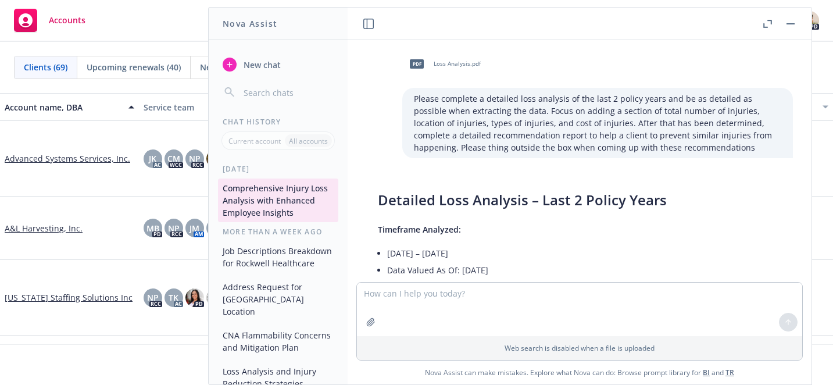  Describe the element at coordinates (580, 348) in the screenshot. I see `p: Web search is disabled when a file is uploaded` at that location.